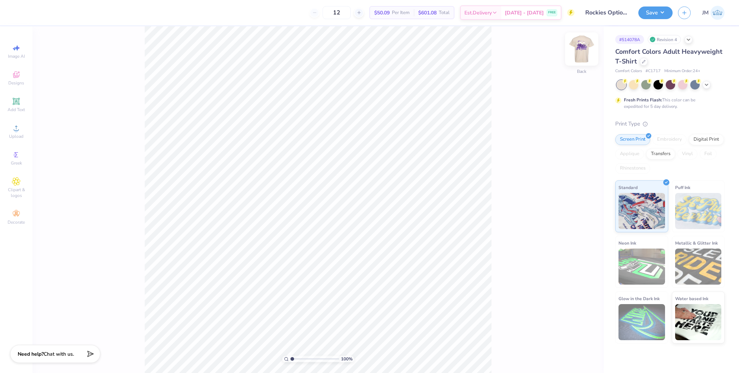 The image size is (739, 373). I want to click on span: Metallic & Glitter Ink, so click(697, 243).